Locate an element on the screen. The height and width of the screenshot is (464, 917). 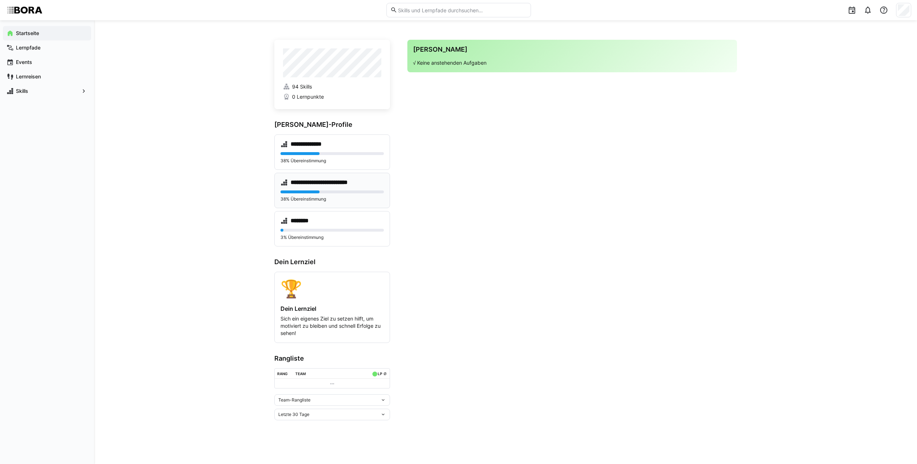
h3: Dein Lernziel is located at coordinates (332, 262).